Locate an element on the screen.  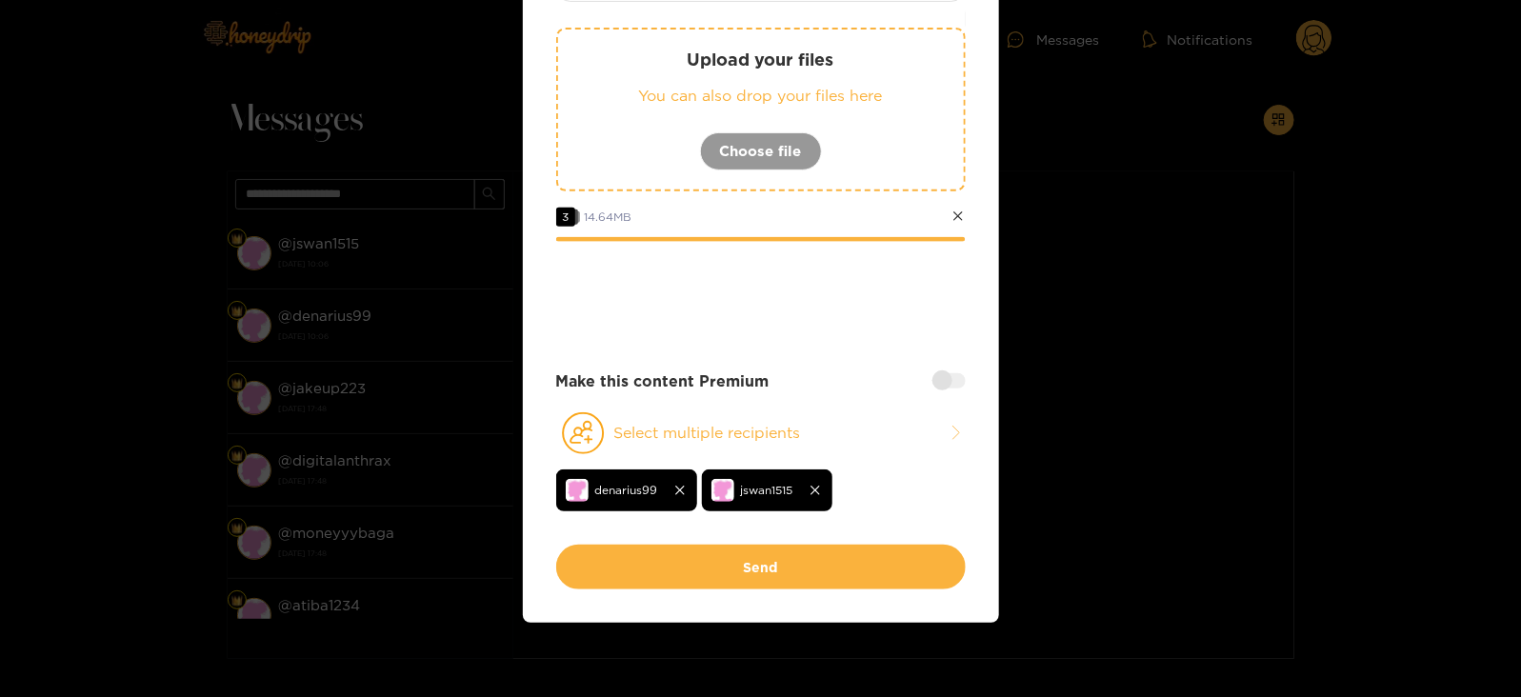
span: denarius99 is located at coordinates (627, 489).